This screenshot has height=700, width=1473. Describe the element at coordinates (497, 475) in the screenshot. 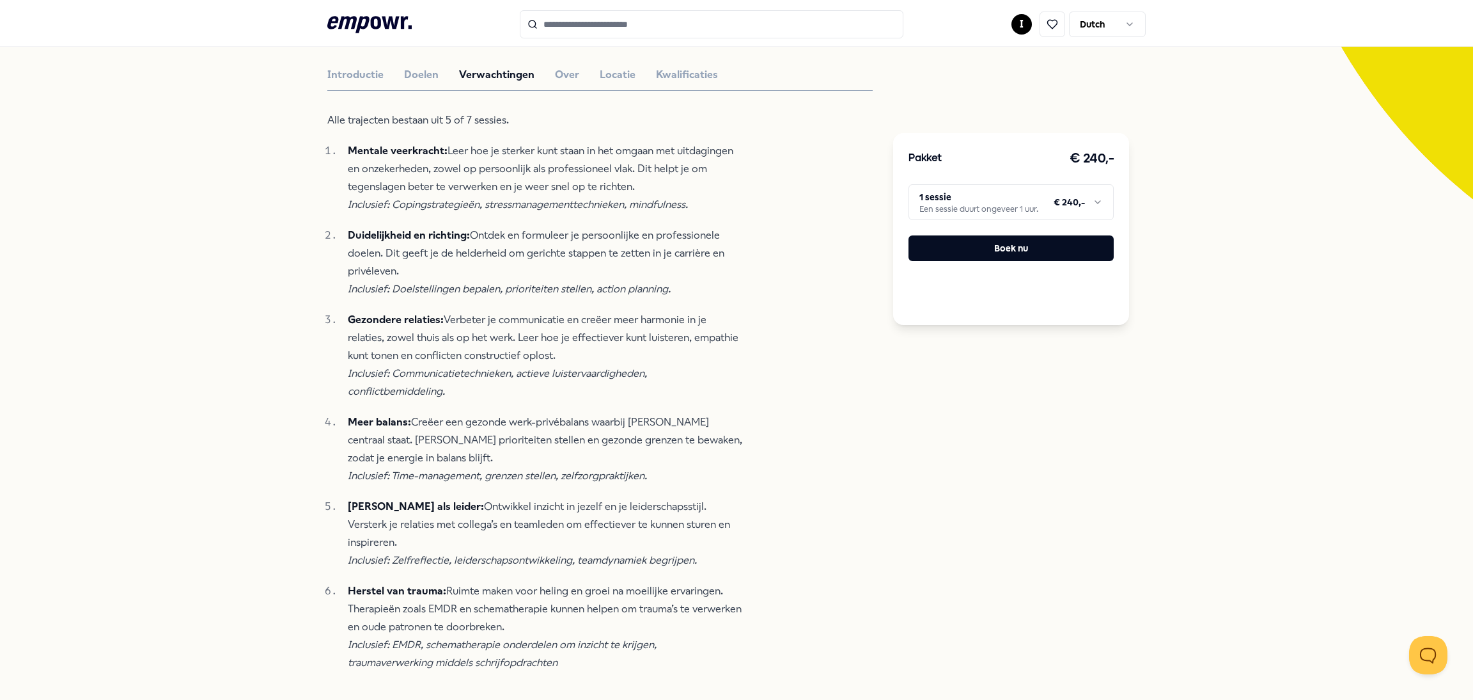

I see `em: Inclusief: Time-management, grenzen stellen, zelfzorgpraktijken.` at that location.